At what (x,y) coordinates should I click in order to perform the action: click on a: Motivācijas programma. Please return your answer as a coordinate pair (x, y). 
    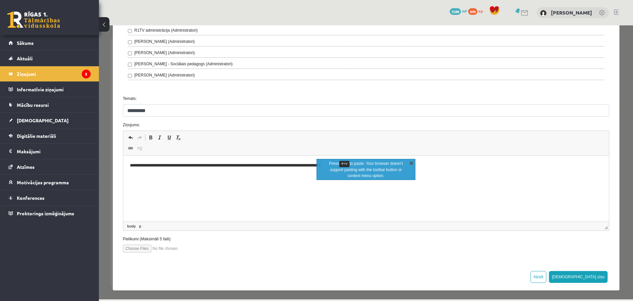
    Looking at the image, I should click on (49, 182).